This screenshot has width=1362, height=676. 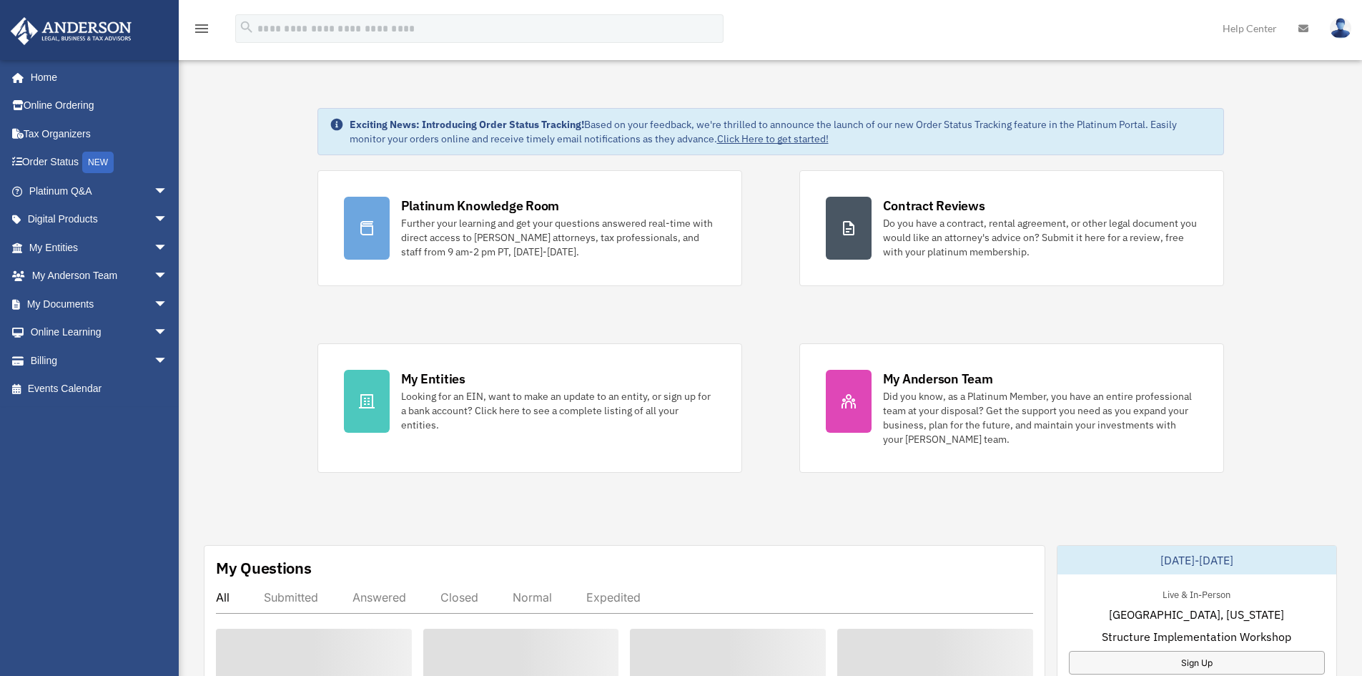 What do you see at coordinates (291, 597) in the screenshot?
I see `div: Submitted` at bounding box center [291, 597].